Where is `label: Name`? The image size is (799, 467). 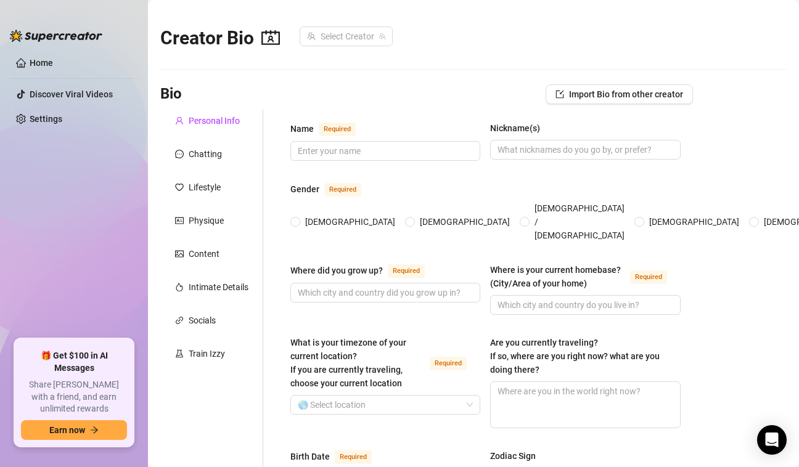
label: Name is located at coordinates (330, 129).